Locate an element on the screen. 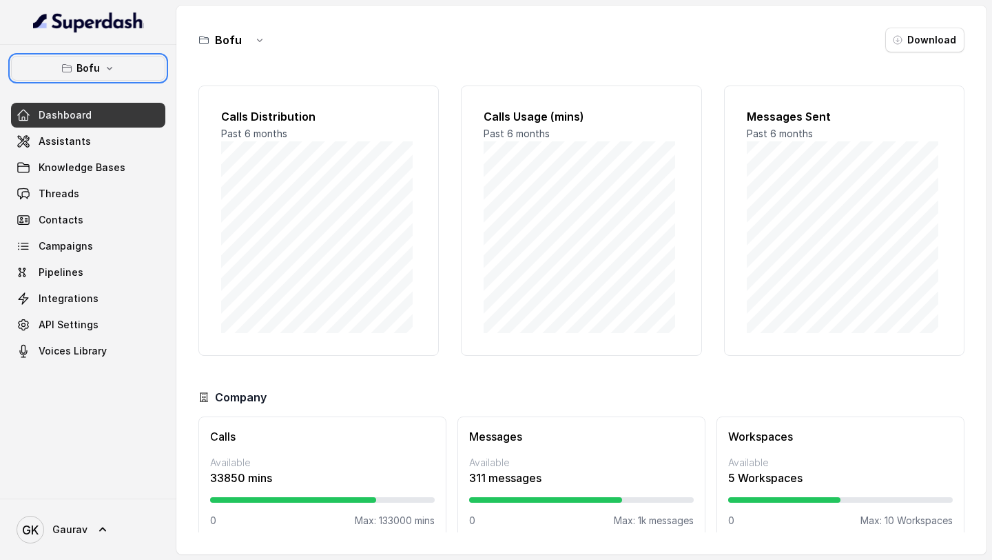  a: Knowledge Bases is located at coordinates (88, 167).